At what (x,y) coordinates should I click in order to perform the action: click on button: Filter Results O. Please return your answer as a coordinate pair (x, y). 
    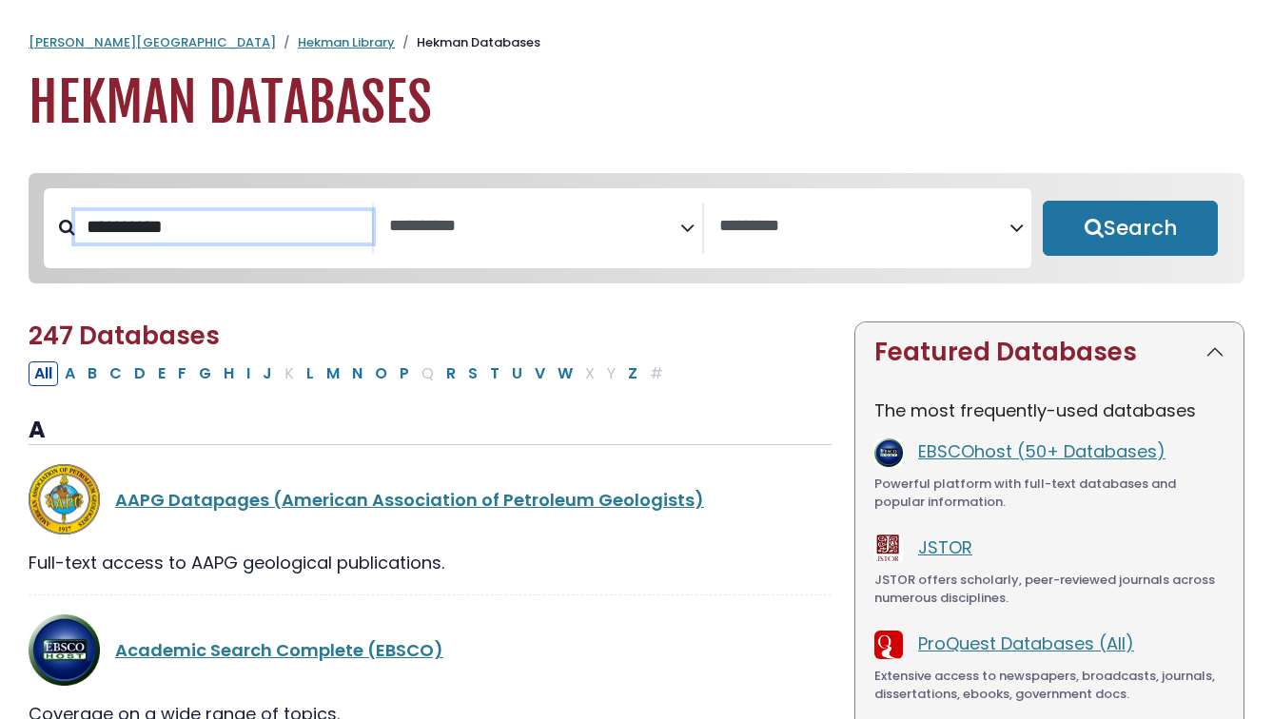
    Looking at the image, I should click on (381, 374).